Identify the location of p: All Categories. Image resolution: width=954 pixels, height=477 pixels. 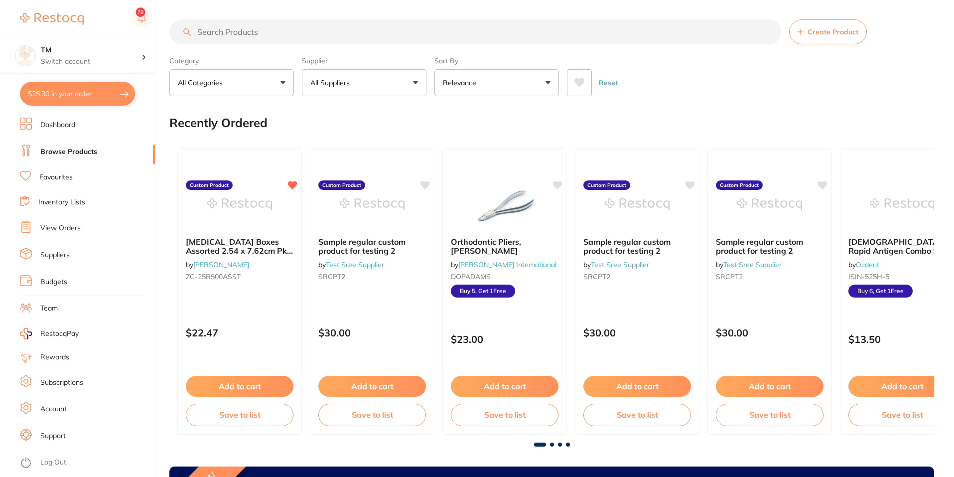
(202, 83).